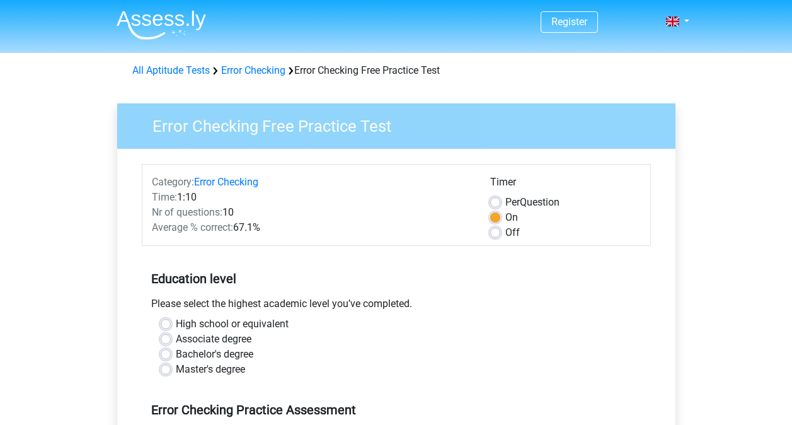  I want to click on span: Category:, so click(173, 181).